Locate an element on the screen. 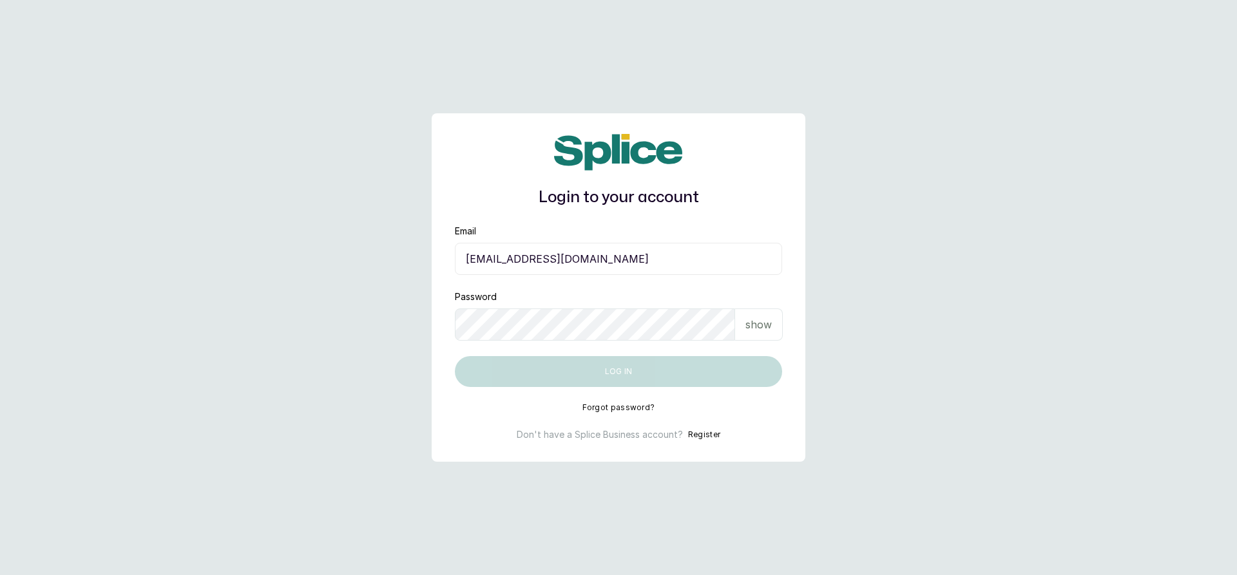 The height and width of the screenshot is (575, 1237). input: email@acme.com is located at coordinates (618, 259).